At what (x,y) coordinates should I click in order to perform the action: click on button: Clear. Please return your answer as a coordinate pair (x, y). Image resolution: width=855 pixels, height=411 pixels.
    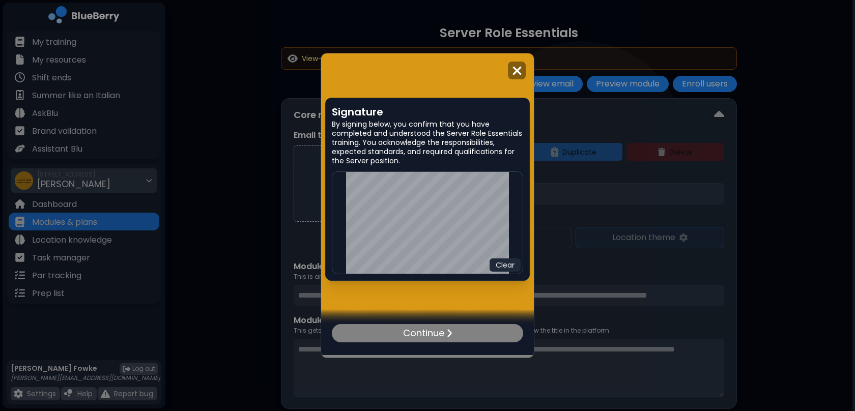
    Looking at the image, I should click on (505, 265).